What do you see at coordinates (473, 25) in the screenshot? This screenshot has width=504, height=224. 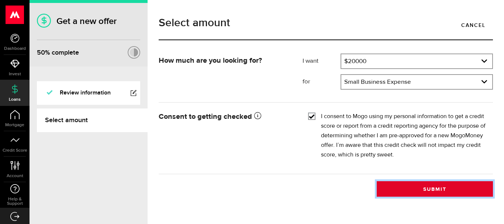 I see `a: Cancel` at bounding box center [473, 25].